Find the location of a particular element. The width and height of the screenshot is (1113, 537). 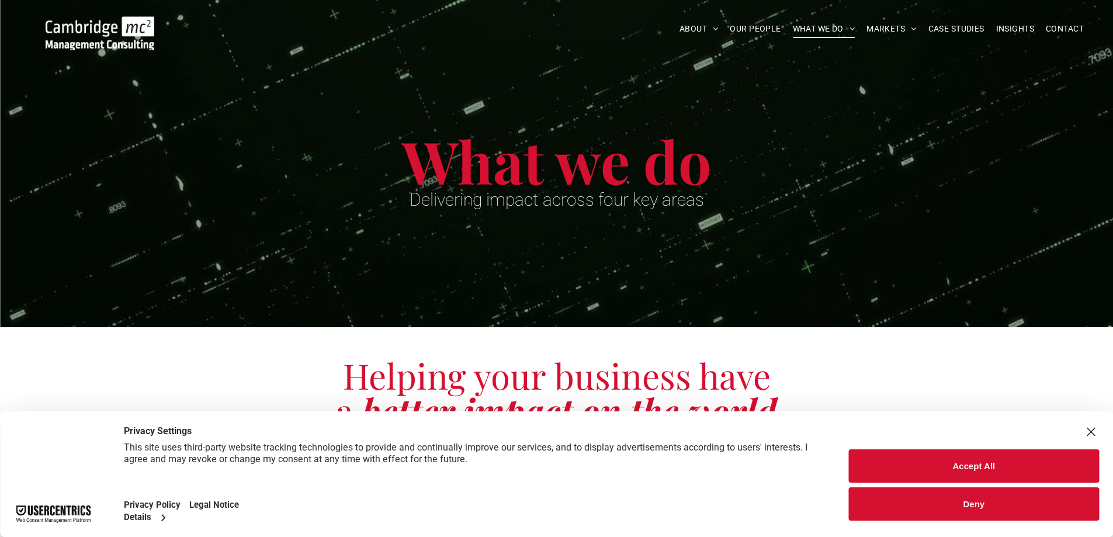

a: CASE STUDIES is located at coordinates (956, 29).